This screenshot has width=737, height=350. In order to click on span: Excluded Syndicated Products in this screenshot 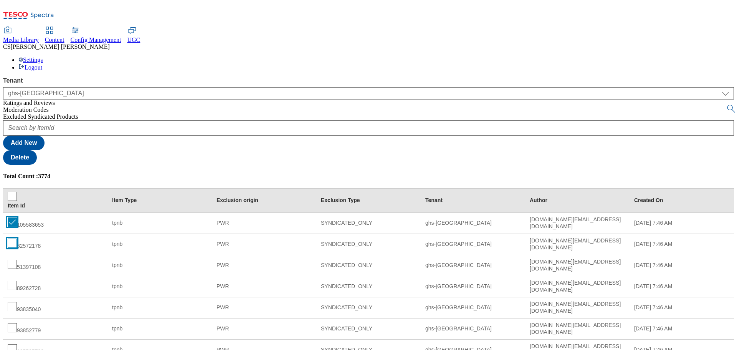, I will do `click(41, 116)`.